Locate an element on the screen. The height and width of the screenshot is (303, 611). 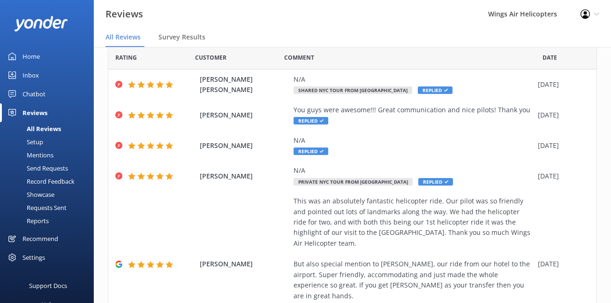
div: Recommend is located at coordinates (40, 238).